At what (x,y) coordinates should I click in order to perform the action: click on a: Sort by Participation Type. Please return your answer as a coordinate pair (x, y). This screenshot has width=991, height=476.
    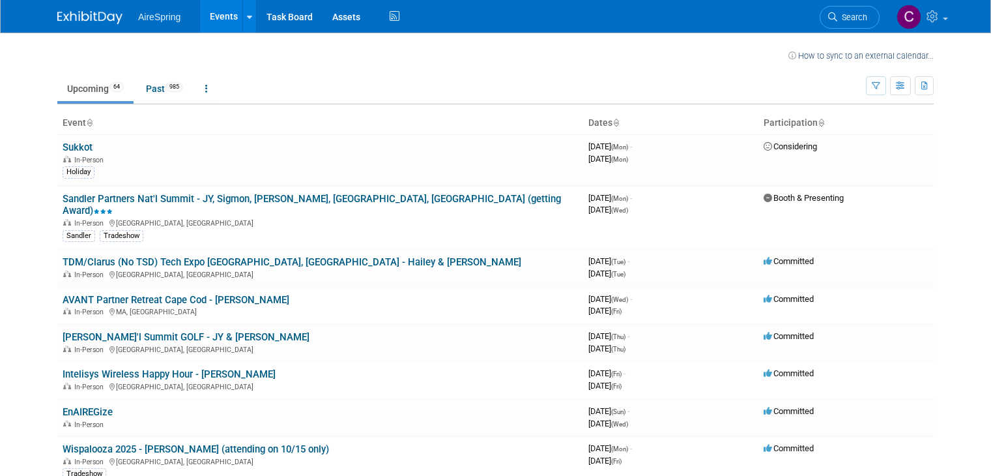
    Looking at the image, I should click on (821, 122).